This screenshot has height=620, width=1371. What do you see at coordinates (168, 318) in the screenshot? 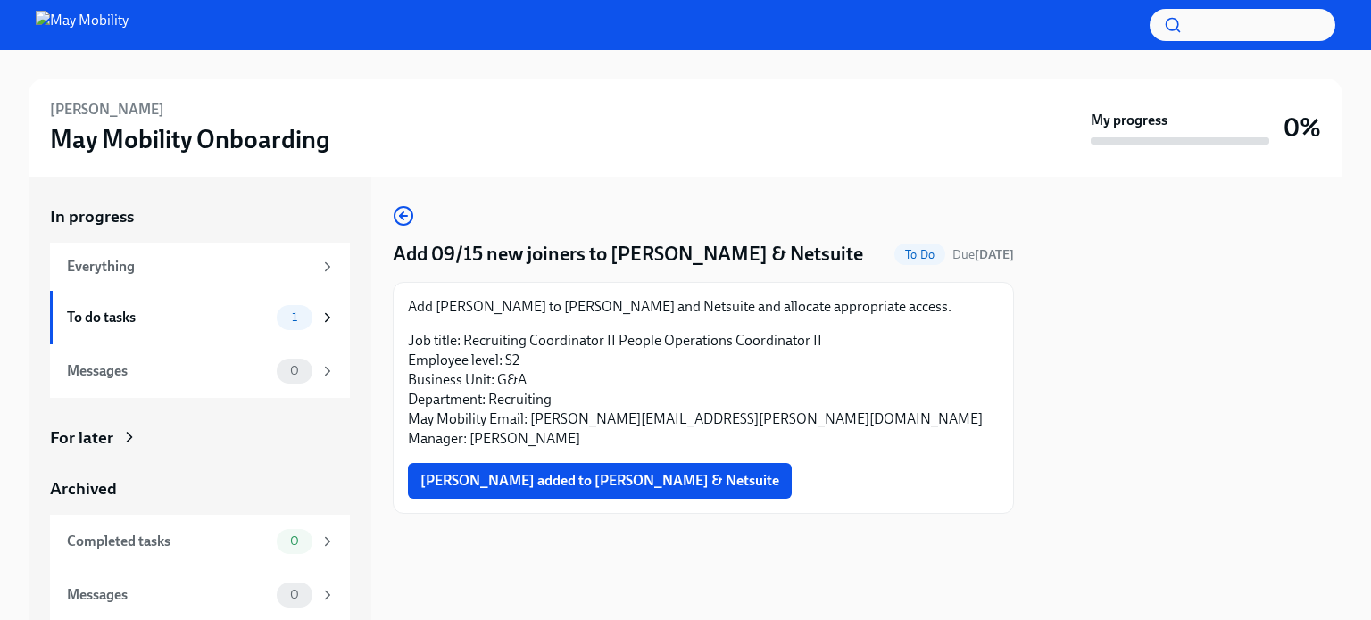
I see `div: To do tasks` at bounding box center [168, 318].